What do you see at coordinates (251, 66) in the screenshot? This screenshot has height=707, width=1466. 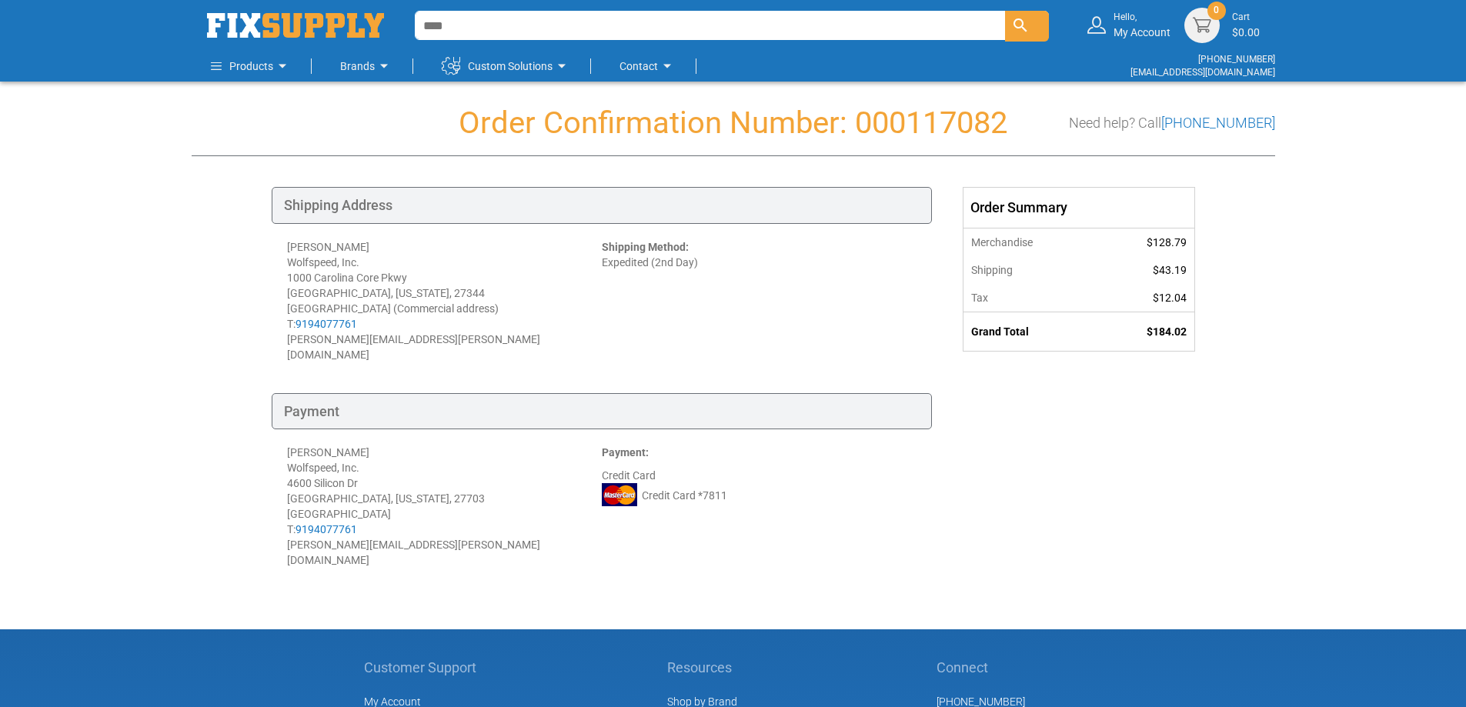 I see `a: Products` at bounding box center [251, 66].